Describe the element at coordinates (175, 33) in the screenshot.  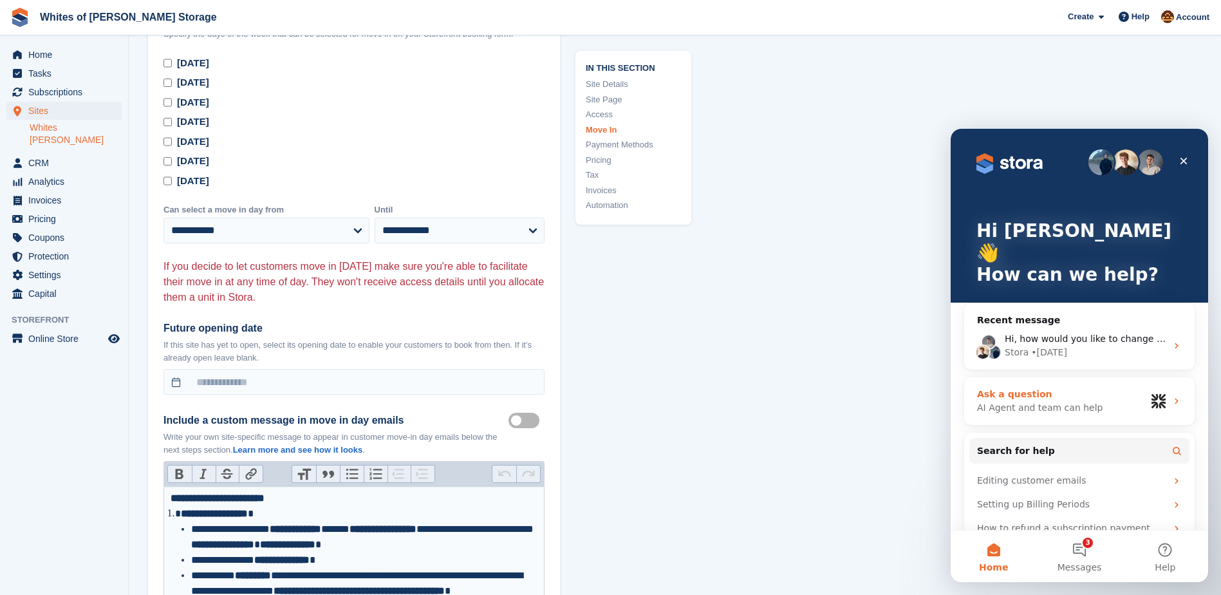
I see `img: Profile image for Oliver` at that location.